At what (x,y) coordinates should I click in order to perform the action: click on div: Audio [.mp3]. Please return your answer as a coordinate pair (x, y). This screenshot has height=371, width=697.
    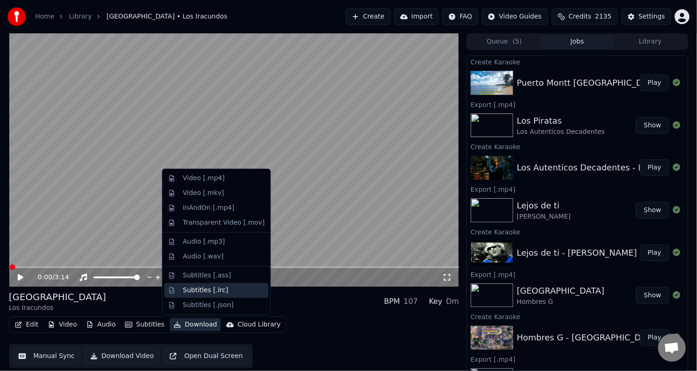
    Looking at the image, I should click on (204, 242).